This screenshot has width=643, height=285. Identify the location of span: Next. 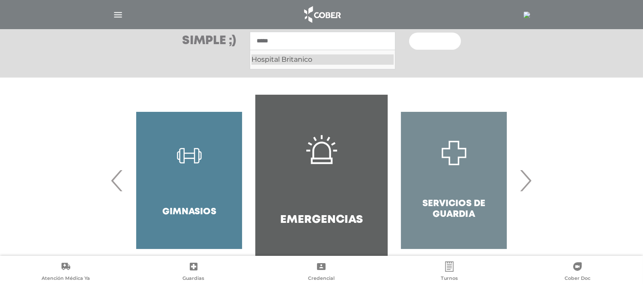
(526, 180).